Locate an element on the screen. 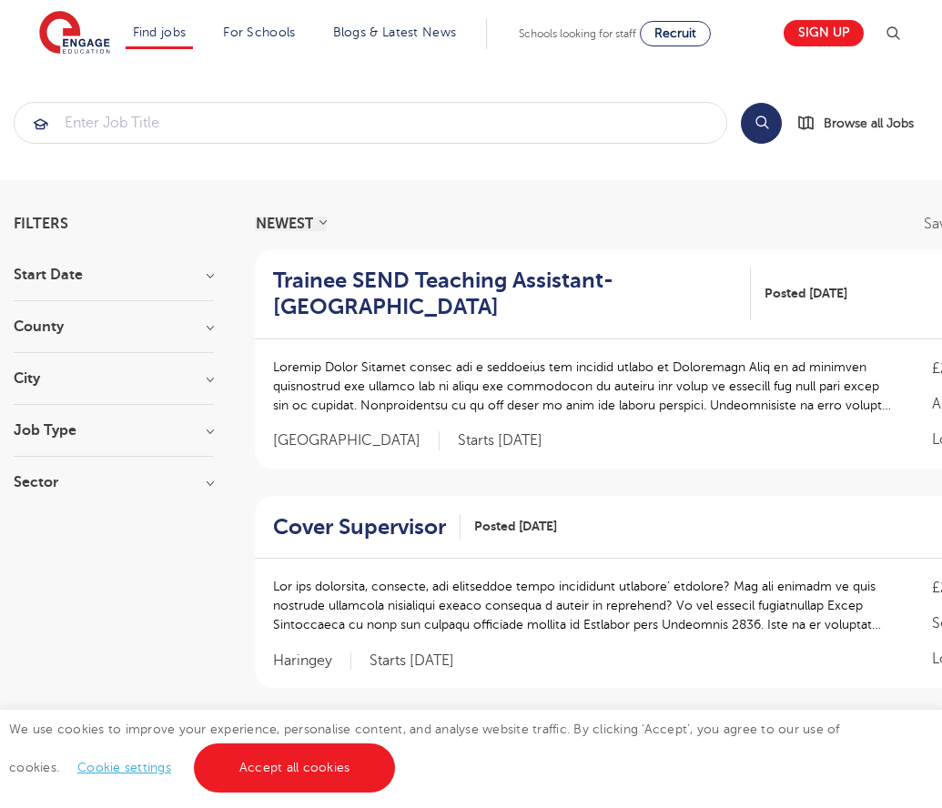 The width and height of the screenshot is (942, 808). span: Browse all Jobs is located at coordinates (868, 123).